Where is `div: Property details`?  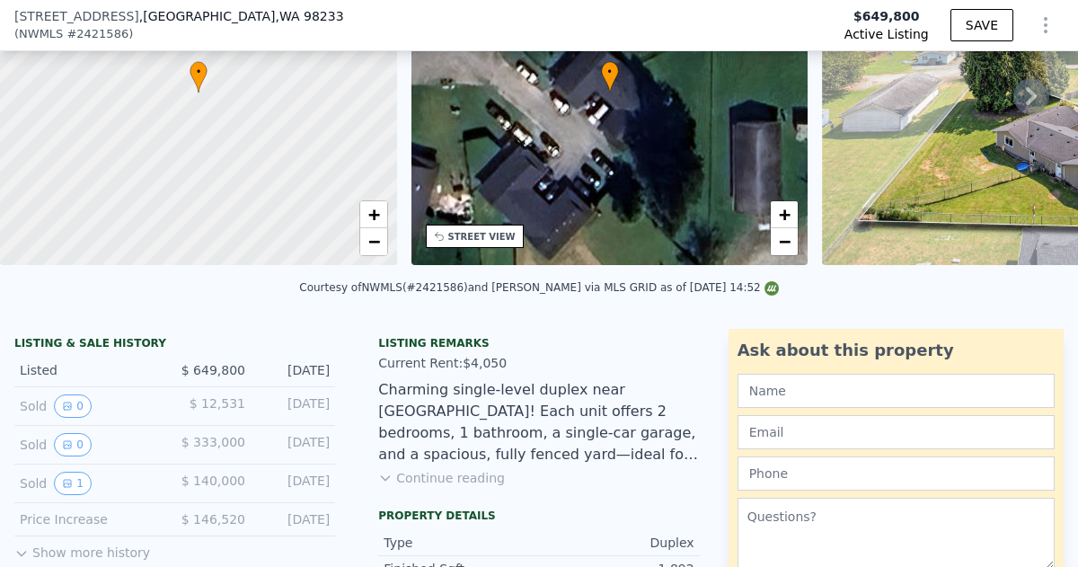 div: Property details is located at coordinates (538, 515).